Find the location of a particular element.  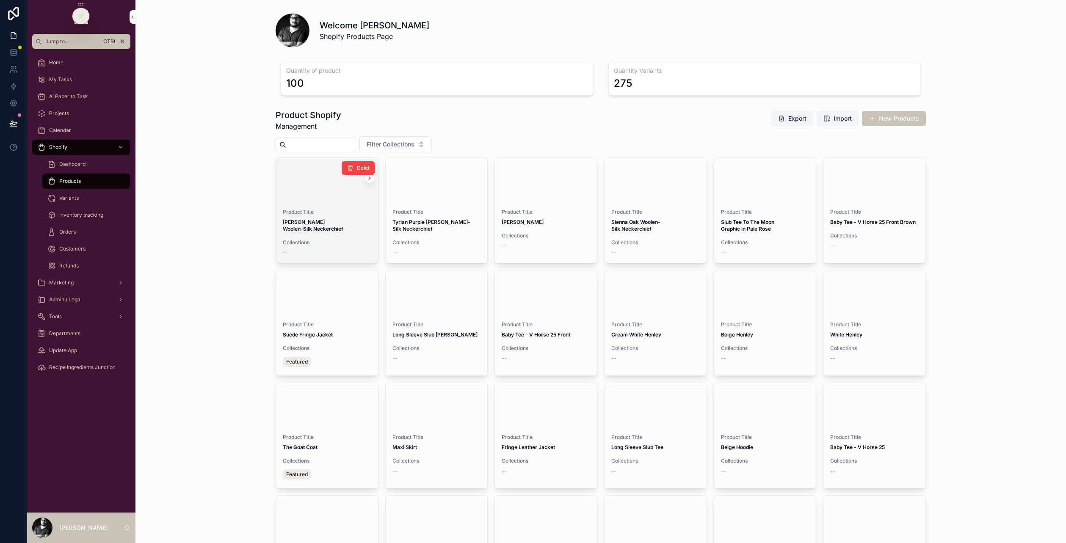

span: Admin / Legal is located at coordinates (65, 300).